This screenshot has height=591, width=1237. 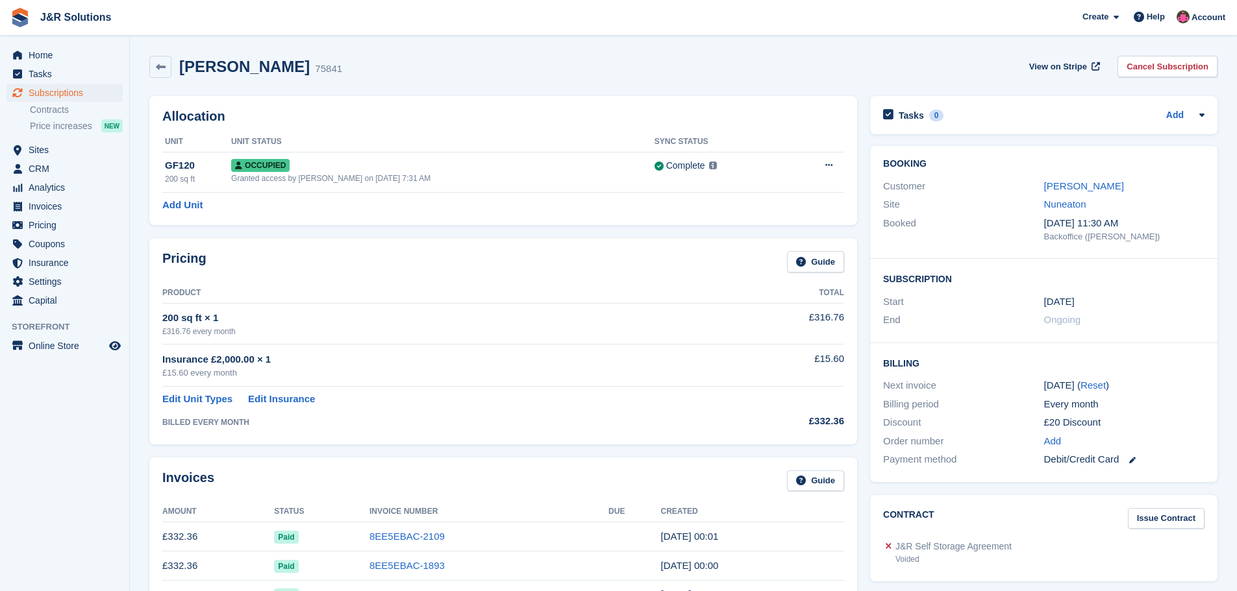 What do you see at coordinates (503, 116) in the screenshot?
I see `h2: Allocation` at bounding box center [503, 116].